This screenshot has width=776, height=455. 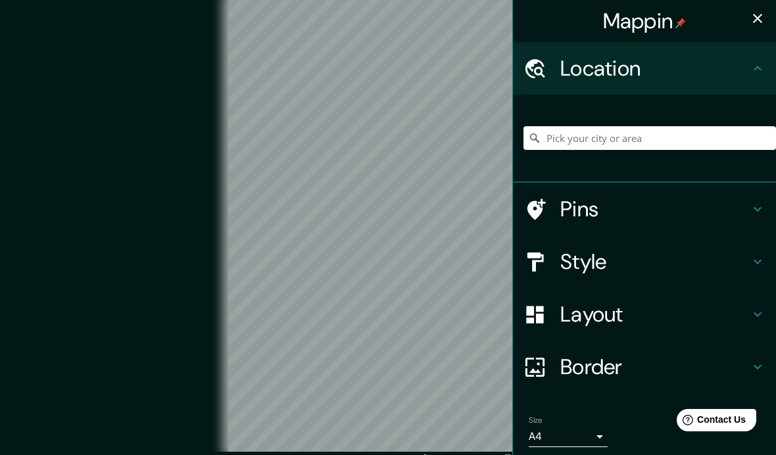 I want to click on input: Pick your city or area, so click(x=649, y=138).